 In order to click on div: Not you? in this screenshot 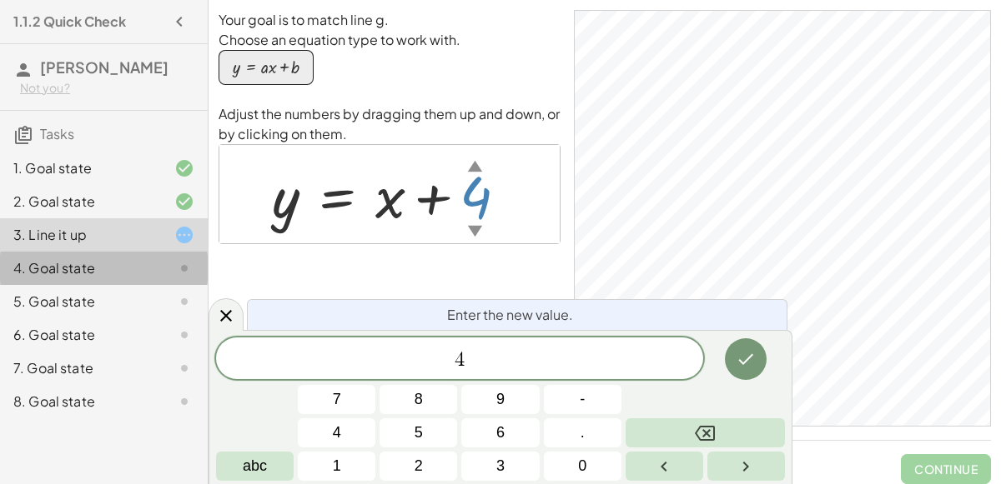, I will do `click(107, 88)`.